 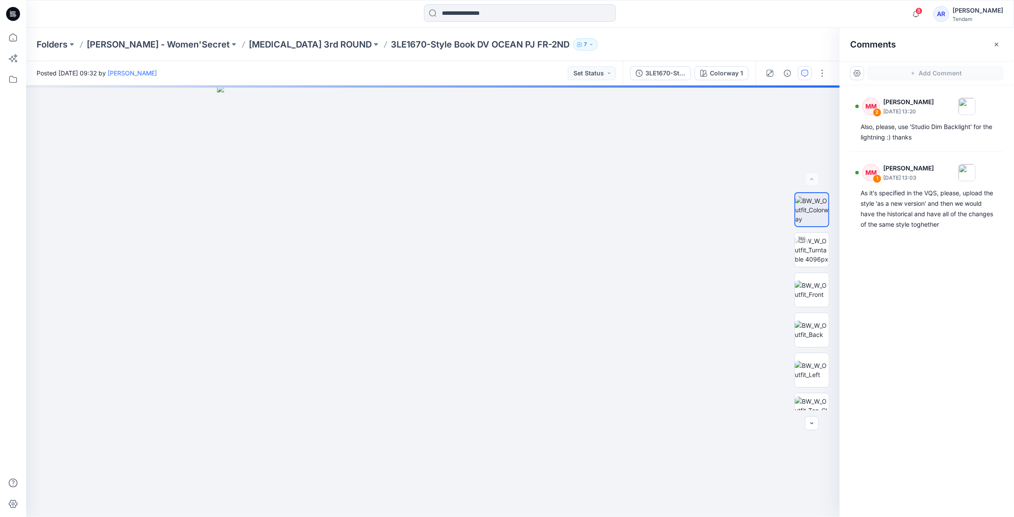 What do you see at coordinates (665, 73) in the screenshot?
I see `div: 3LE1670-Style Book DV OCEAN PJ FR-2ND` at bounding box center [665, 73].